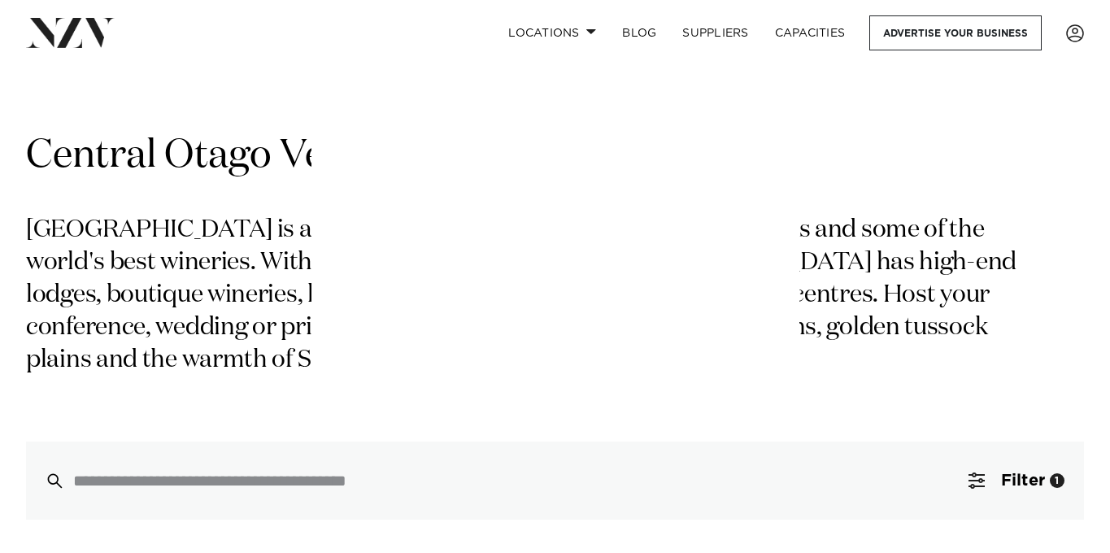 This screenshot has width=1110, height=553. Describe the element at coordinates (810, 33) in the screenshot. I see `a: Capacities` at that location.